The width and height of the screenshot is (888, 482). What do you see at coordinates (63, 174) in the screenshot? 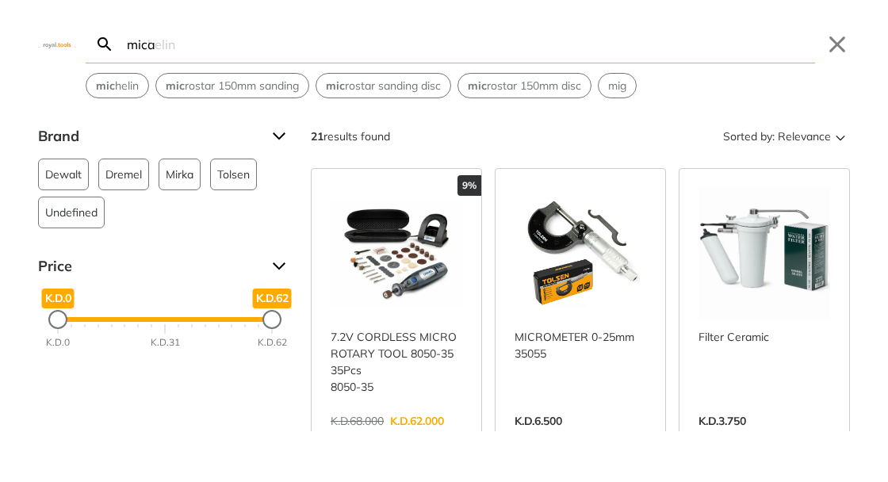
I see `button: Dewalt` at bounding box center [63, 174].